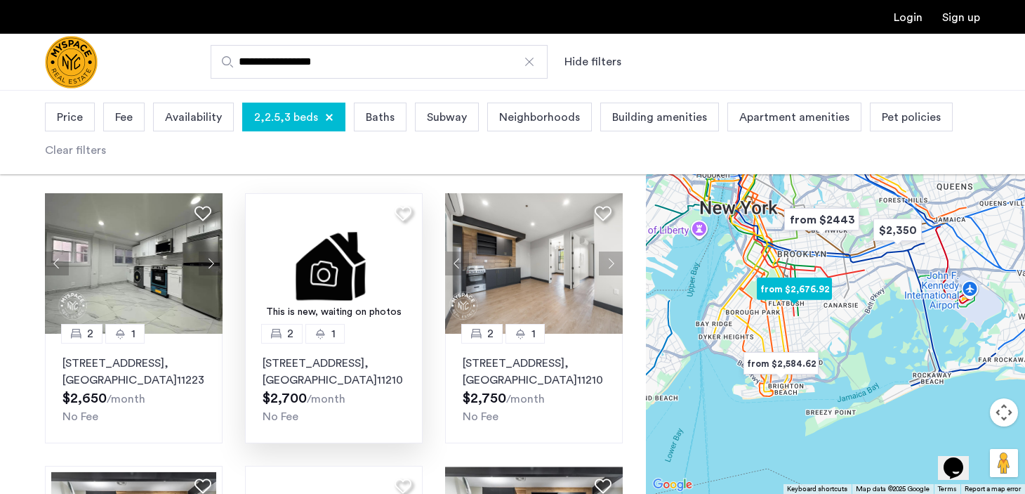 This screenshot has height=494, width=1025. Describe the element at coordinates (334, 263) in the screenshot. I see `a: This is new, waiting on photos` at that location.